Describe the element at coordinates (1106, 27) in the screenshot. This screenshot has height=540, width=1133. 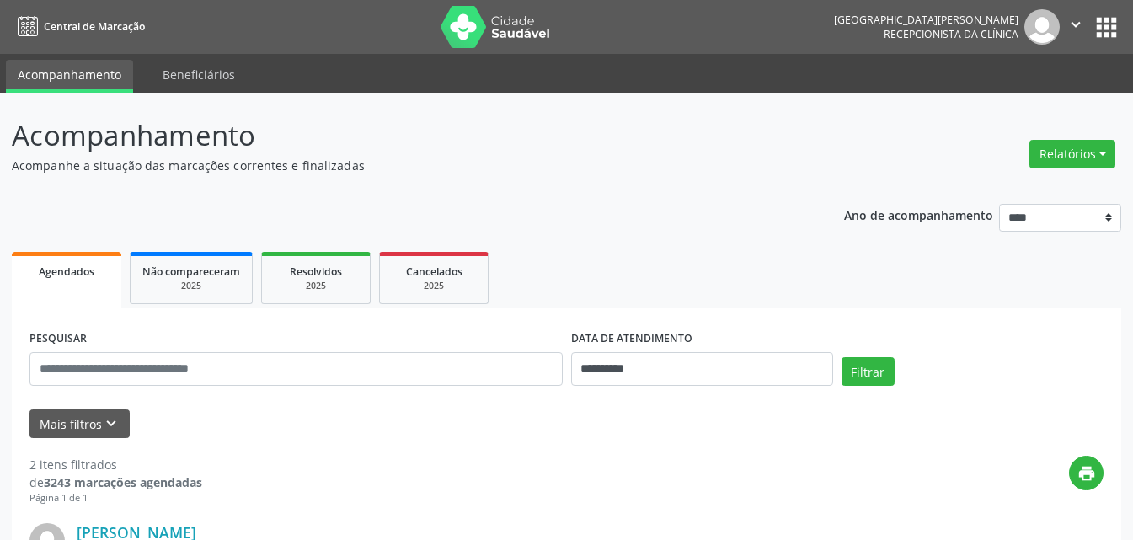
I see `button: apps` at that location.